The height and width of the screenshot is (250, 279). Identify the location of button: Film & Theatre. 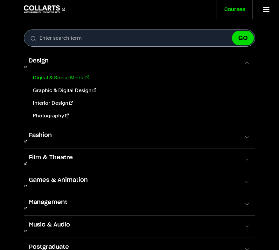
(139, 160).